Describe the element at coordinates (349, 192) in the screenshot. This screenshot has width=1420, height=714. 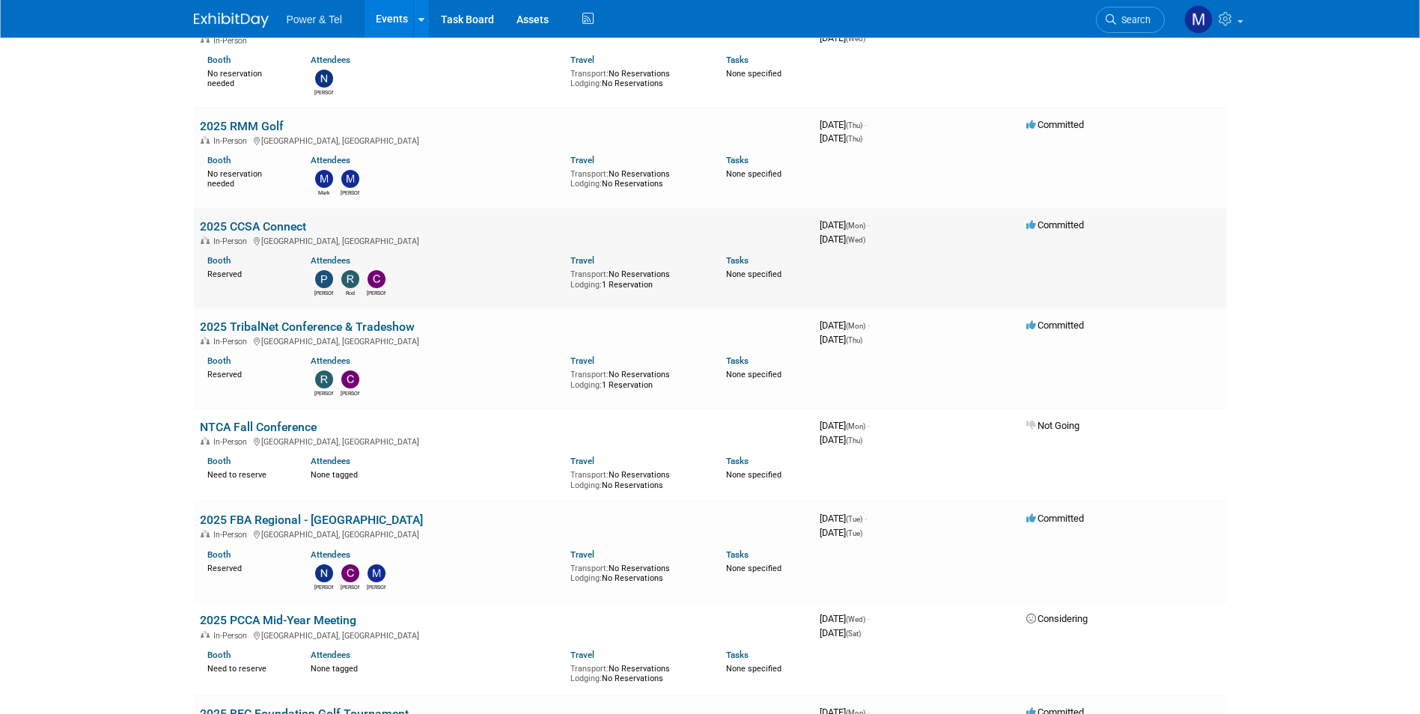
I see `div: Mike Kruszewski` at that location.